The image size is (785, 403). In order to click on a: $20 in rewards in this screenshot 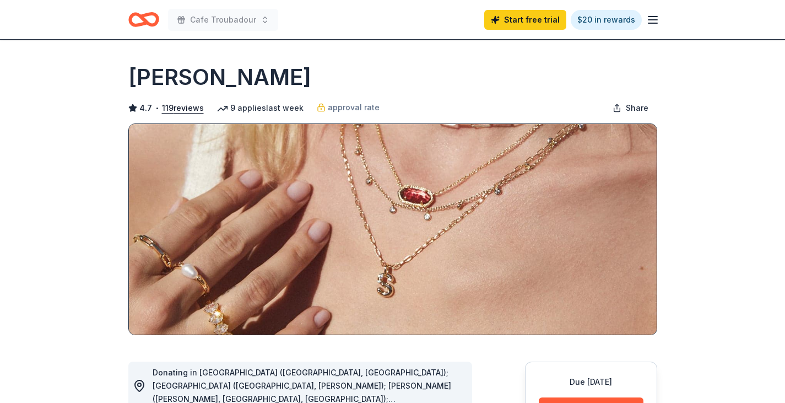, I will do `click(606, 20)`.